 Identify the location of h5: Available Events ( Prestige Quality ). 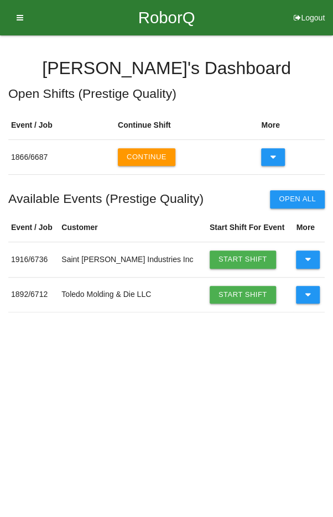
(106, 198).